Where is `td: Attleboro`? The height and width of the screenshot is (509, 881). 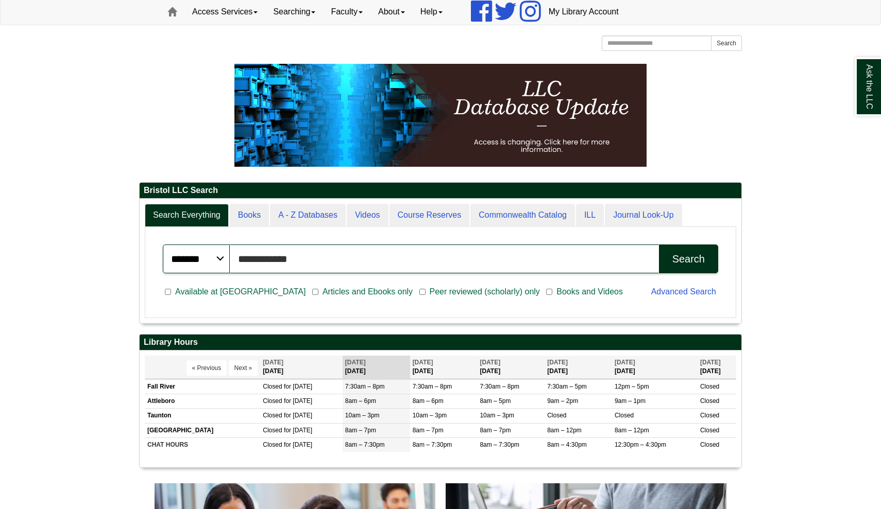 td: Attleboro is located at coordinates (202, 402).